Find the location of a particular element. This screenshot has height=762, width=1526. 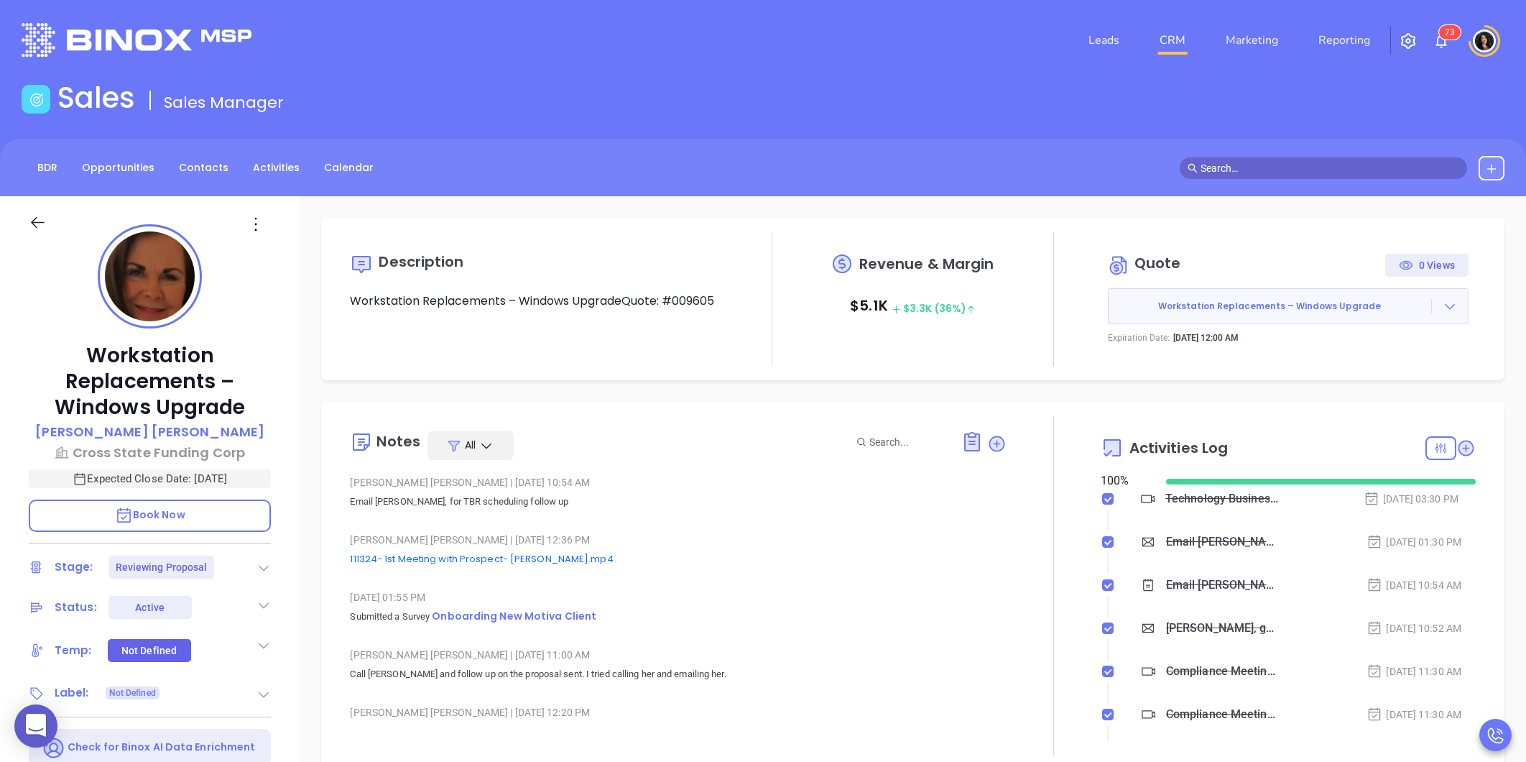

div: 100 % is located at coordinates (1125, 481).